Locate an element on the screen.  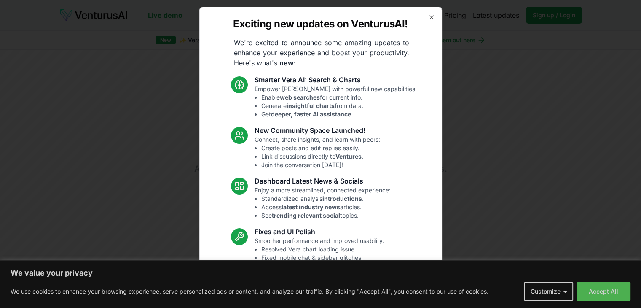
strong: Ventures is located at coordinates (348, 156).